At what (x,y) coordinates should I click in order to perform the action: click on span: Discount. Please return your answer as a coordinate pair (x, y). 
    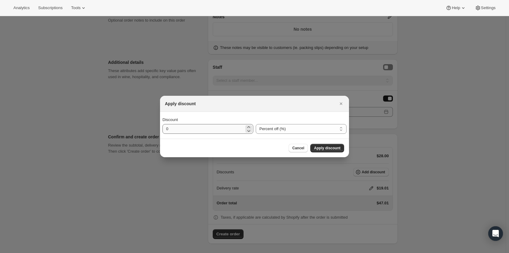
    Looking at the image, I should click on (170, 120).